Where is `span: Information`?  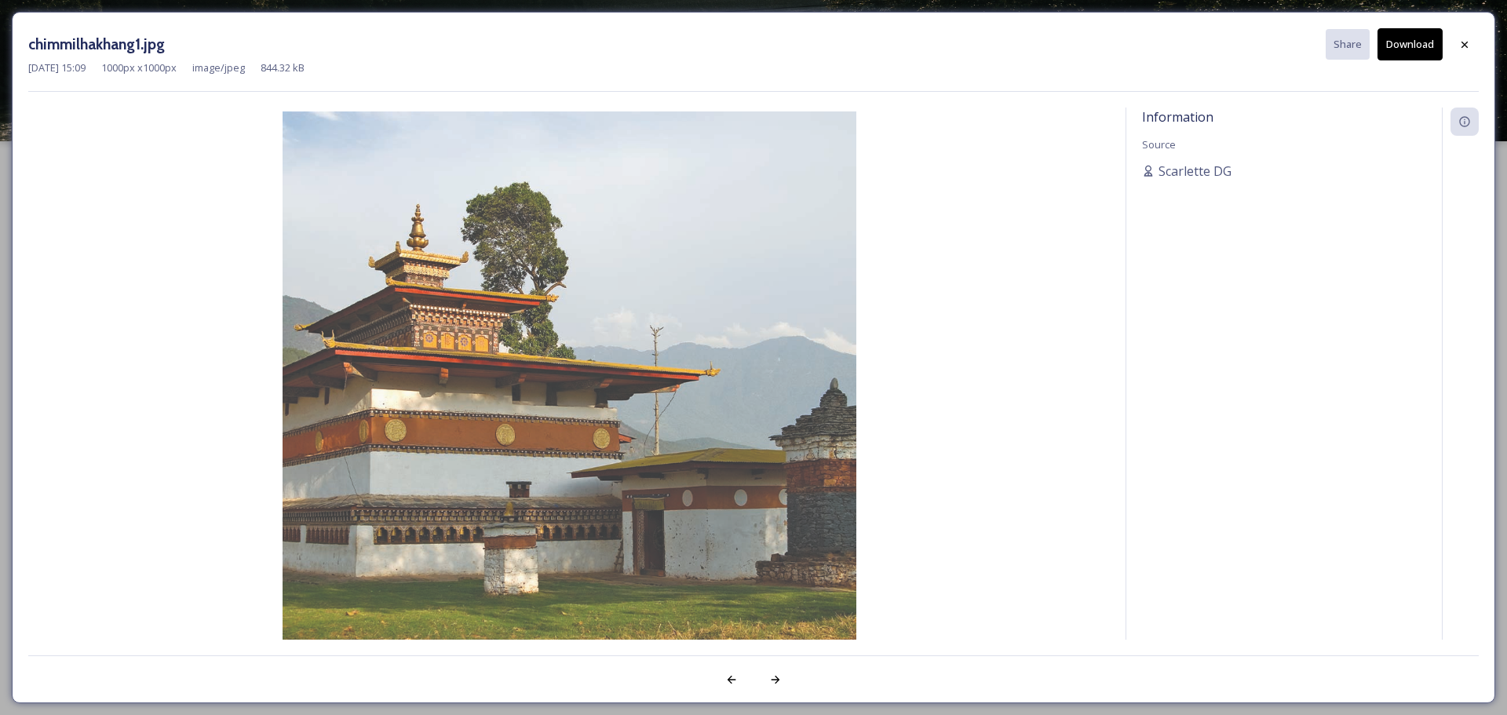 span: Information is located at coordinates (1178, 117).